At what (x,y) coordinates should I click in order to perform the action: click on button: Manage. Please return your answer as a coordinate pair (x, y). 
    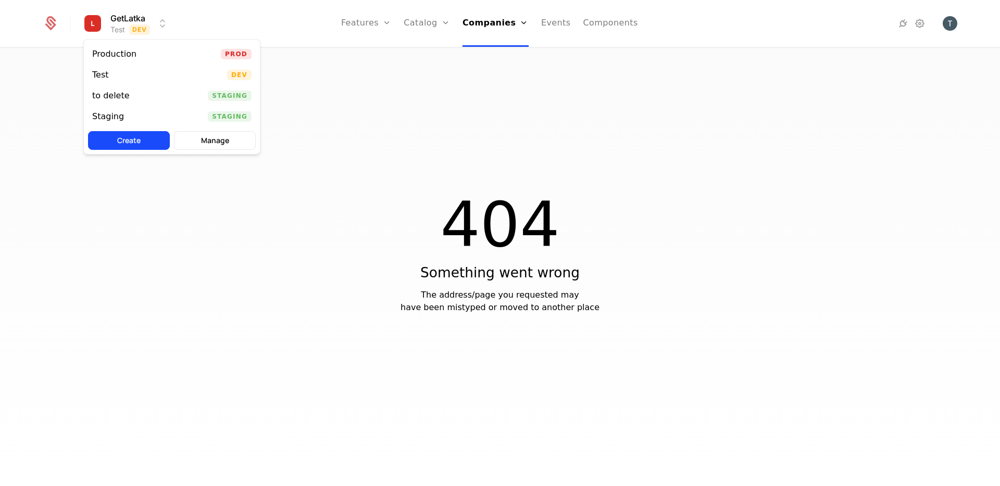
    Looking at the image, I should click on (215, 141).